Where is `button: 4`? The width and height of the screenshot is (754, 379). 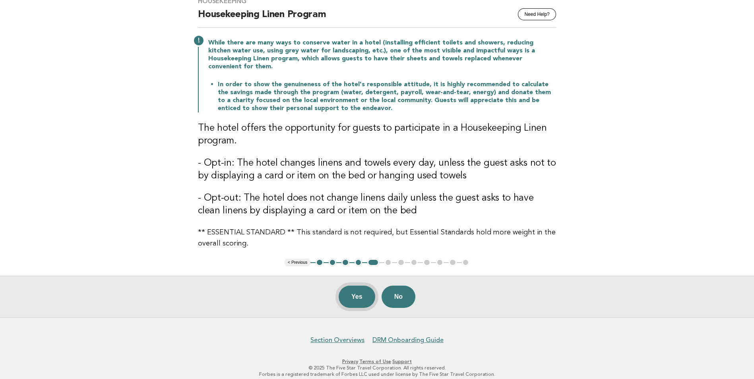 button: 4 is located at coordinates (358, 263).